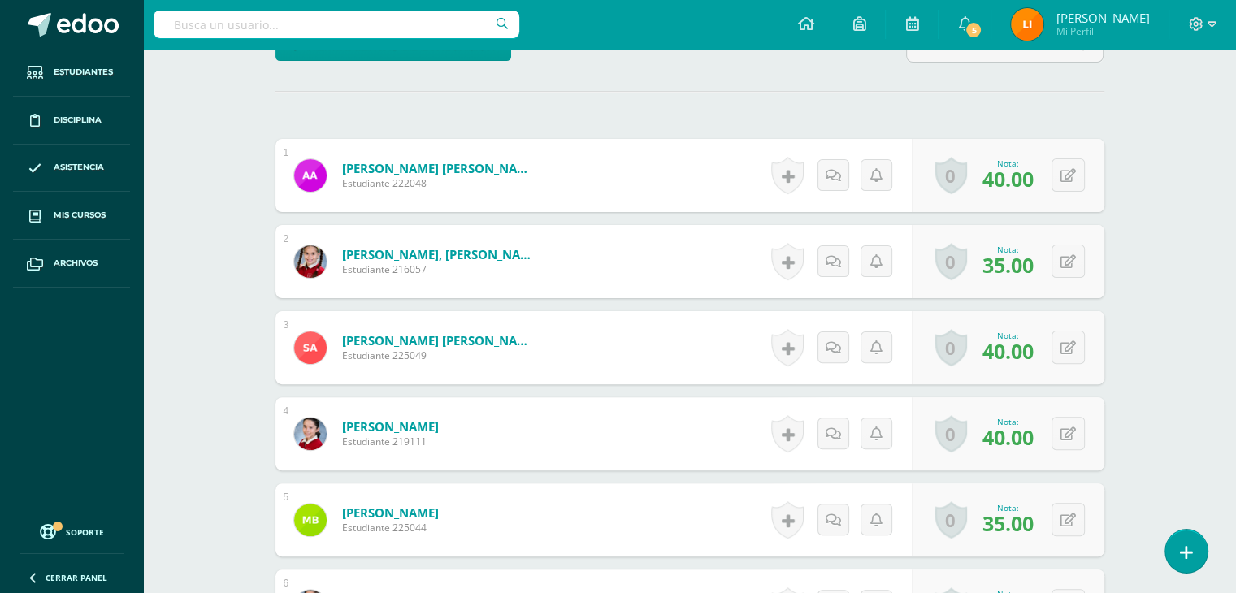  What do you see at coordinates (1027, 24) in the screenshot?
I see `img: 28ecc1bf22103e0412e4709af4ae5810.png` at bounding box center [1027, 24].